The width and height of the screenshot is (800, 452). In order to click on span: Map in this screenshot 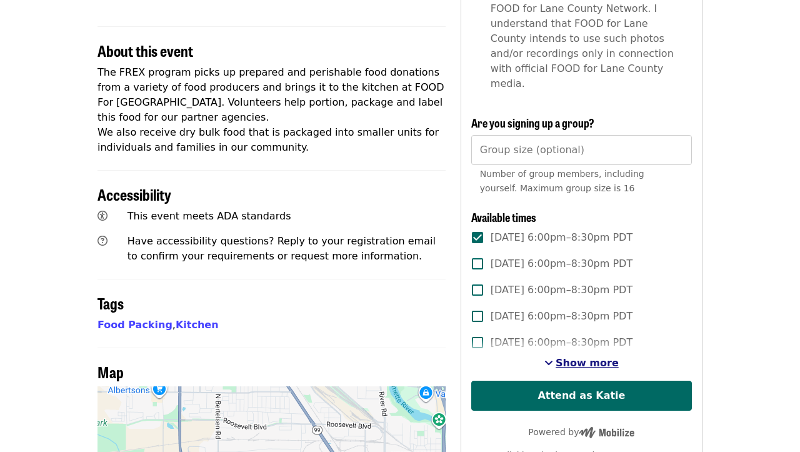, I will do `click(111, 371)`.